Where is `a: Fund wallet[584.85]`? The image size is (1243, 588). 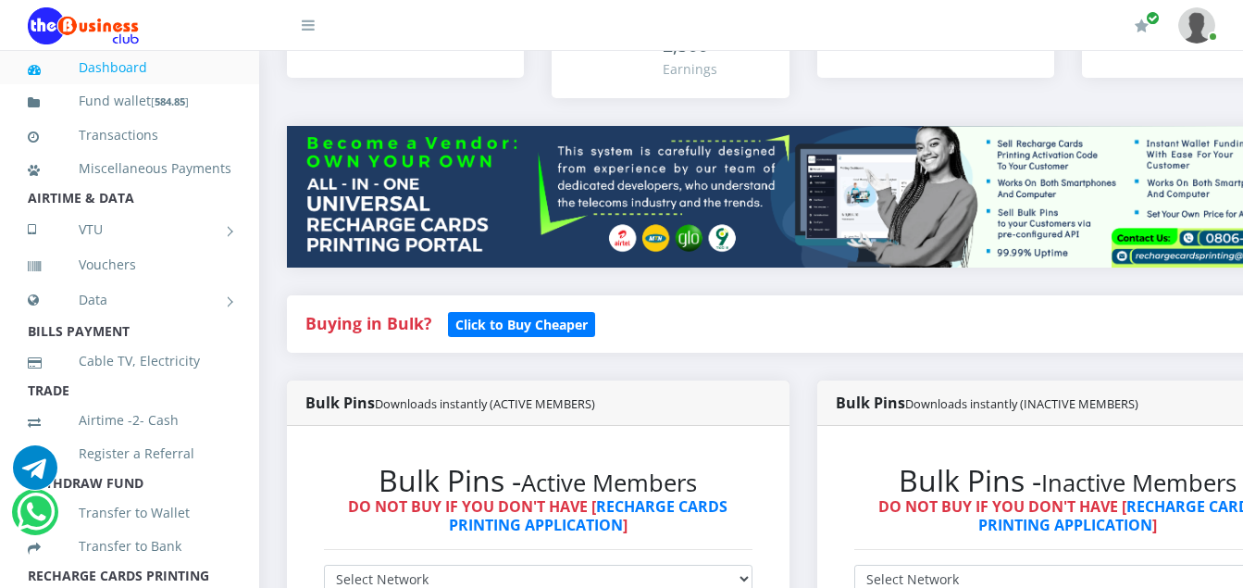 a: Fund wallet[584.85] is located at coordinates (130, 101).